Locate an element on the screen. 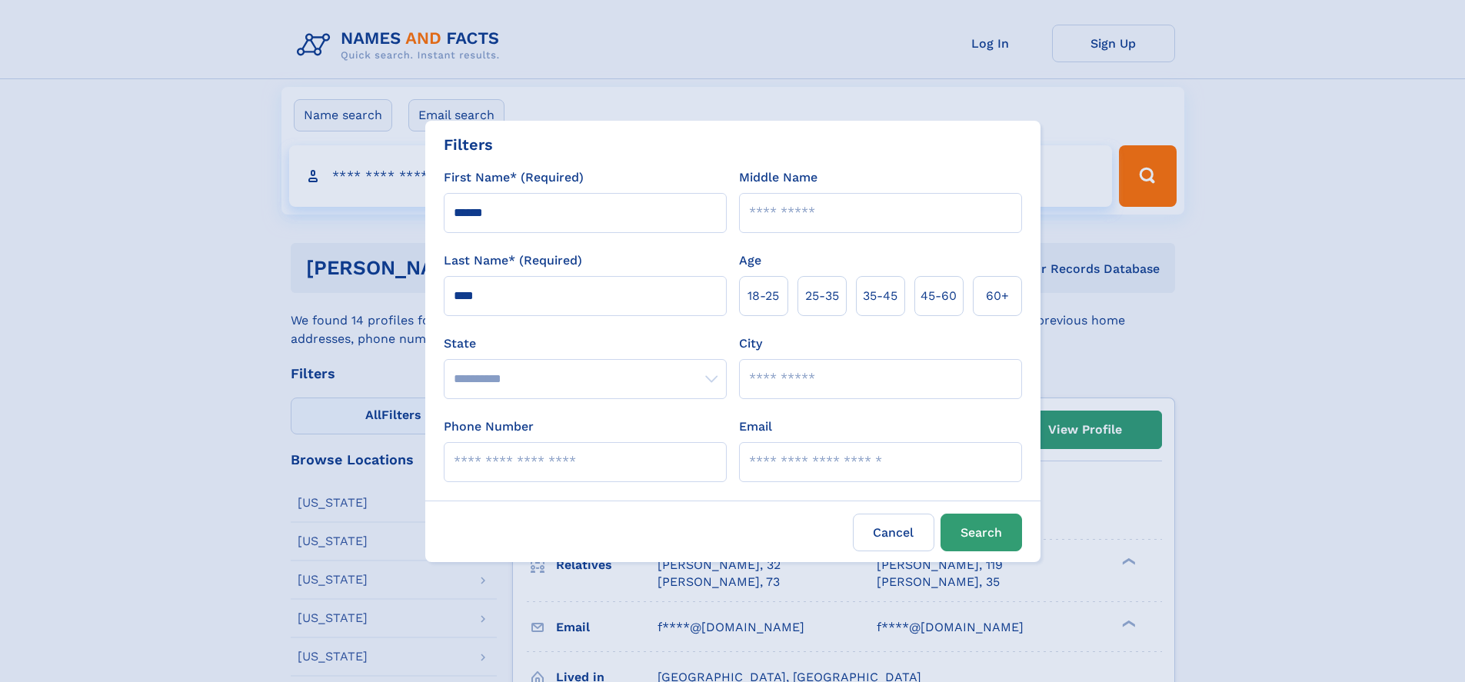 The image size is (1465, 682). label: Last Name* (Required) is located at coordinates (513, 261).